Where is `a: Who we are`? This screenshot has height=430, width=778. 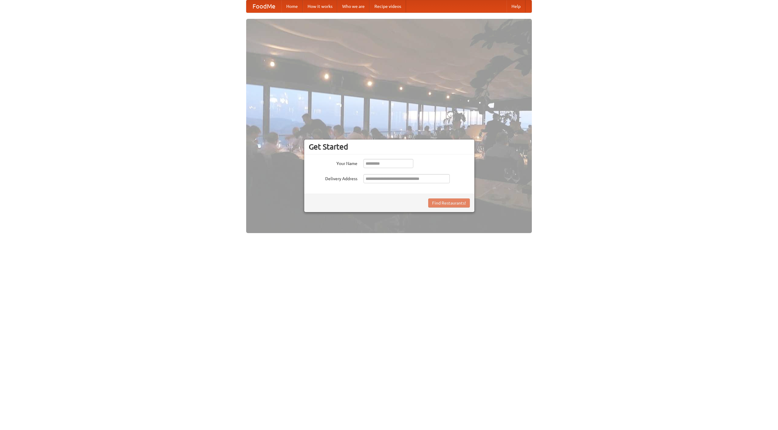
a: Who we are is located at coordinates (353, 6).